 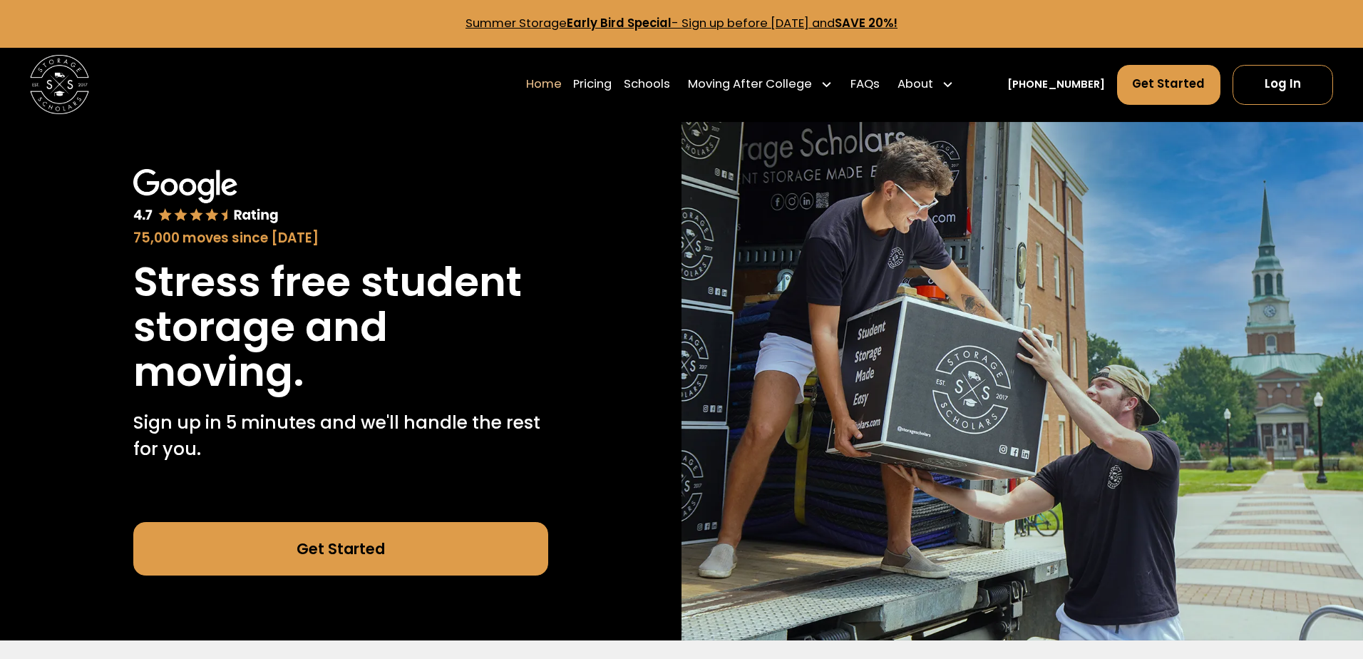 I want to click on a: FAQs, so click(x=865, y=85).